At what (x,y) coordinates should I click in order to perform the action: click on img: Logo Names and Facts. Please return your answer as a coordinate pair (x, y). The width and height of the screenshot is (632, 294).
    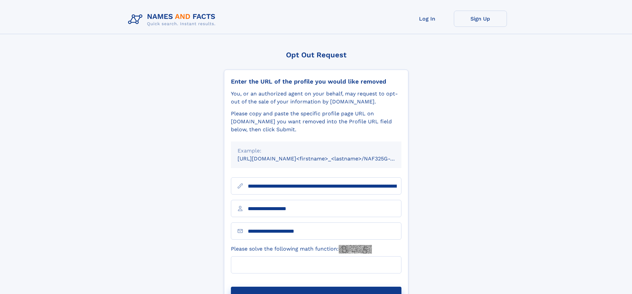
    Looking at the image, I should click on (173, 20).